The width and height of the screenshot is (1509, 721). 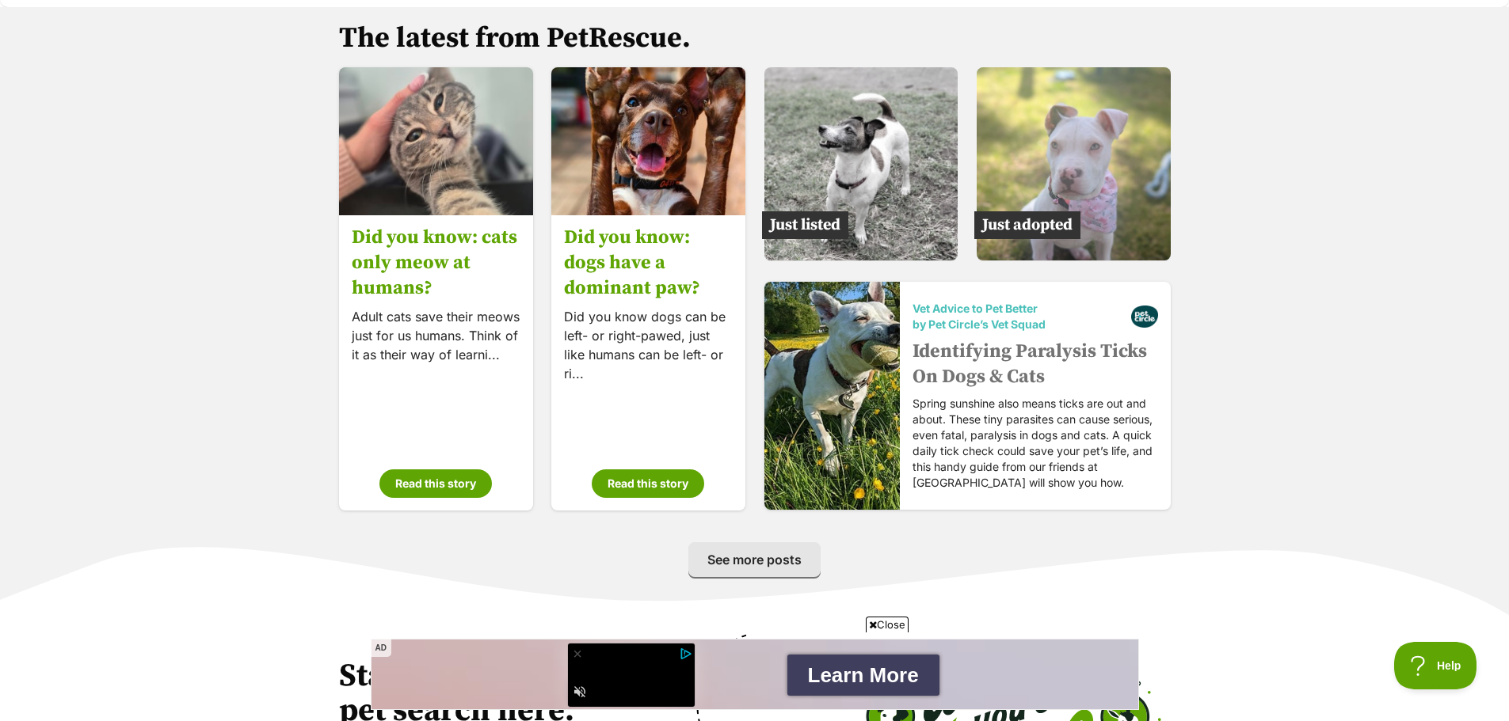 I want to click on a: See more posts, so click(x=754, y=560).